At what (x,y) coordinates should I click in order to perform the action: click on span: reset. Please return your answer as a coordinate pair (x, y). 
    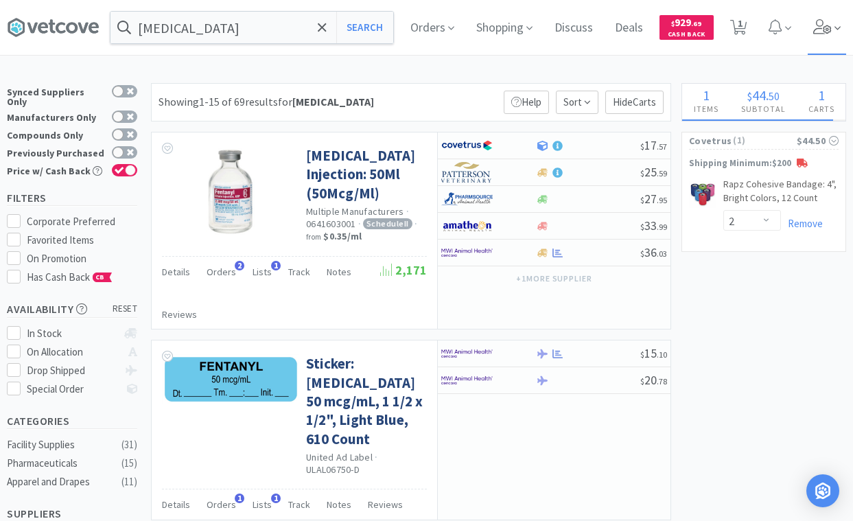
    Looking at the image, I should click on (125, 309).